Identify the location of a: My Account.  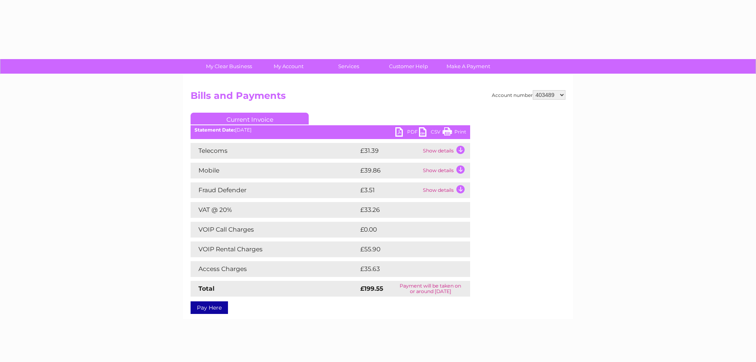
(288, 66).